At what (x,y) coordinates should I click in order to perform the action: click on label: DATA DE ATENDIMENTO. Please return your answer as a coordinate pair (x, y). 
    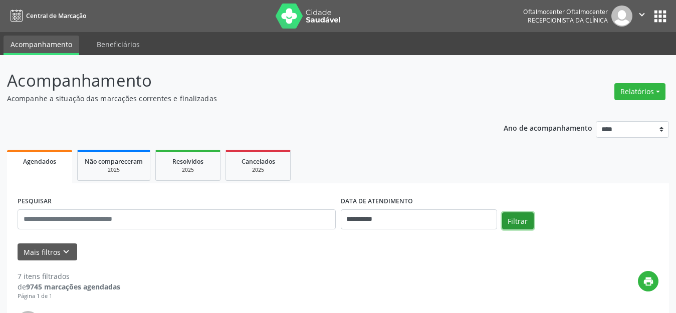
    Looking at the image, I should click on (377, 201).